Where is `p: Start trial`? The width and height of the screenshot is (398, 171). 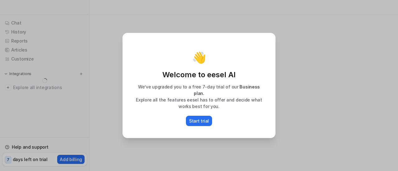
p: Start trial is located at coordinates (199, 121).